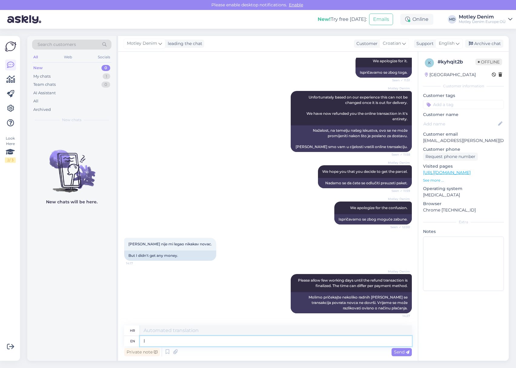 This screenshot has height=368, width=516. Describe the element at coordinates (373, 220) in the screenshot. I see `div: Ispričavamo se zbog moguće zabune.` at that location.